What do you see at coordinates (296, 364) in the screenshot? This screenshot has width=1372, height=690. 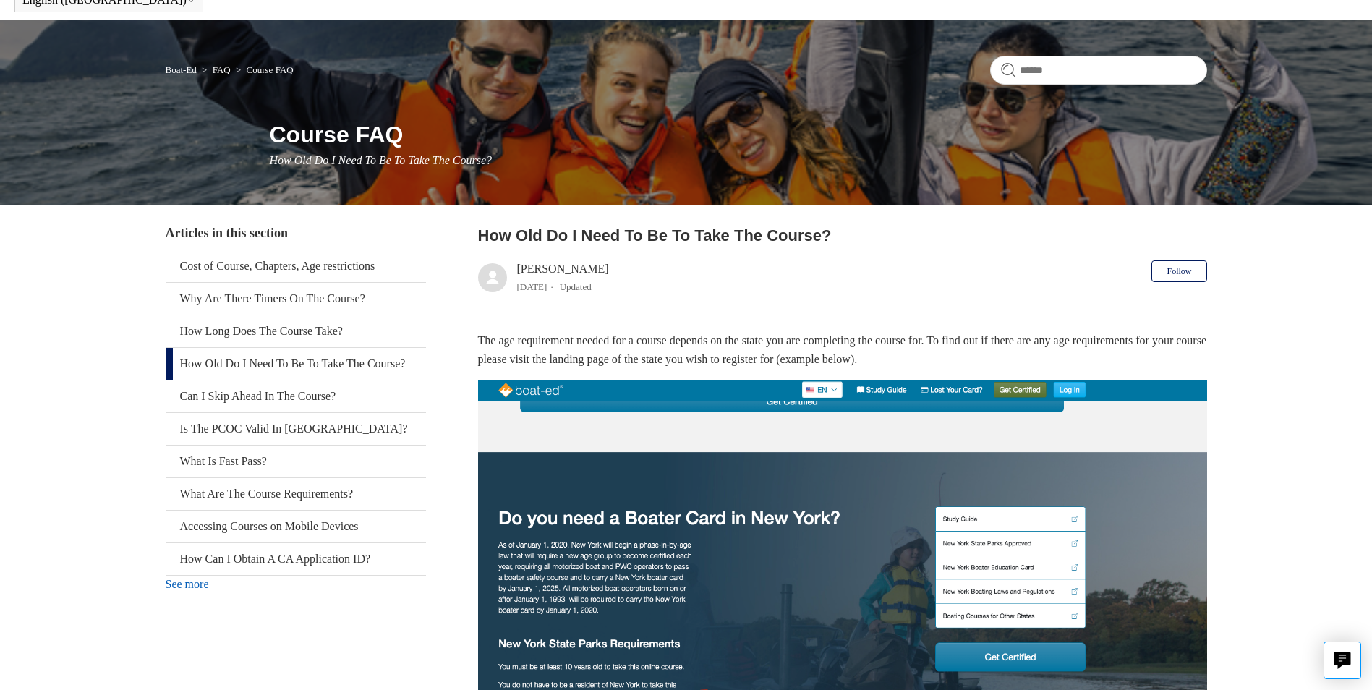 I see `a: How Old Do I Need To Be To Take The Course?` at bounding box center [296, 364].